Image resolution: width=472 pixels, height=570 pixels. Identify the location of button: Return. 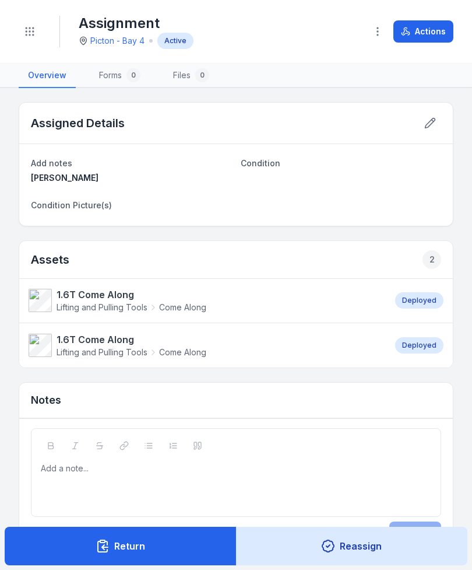
(121, 546).